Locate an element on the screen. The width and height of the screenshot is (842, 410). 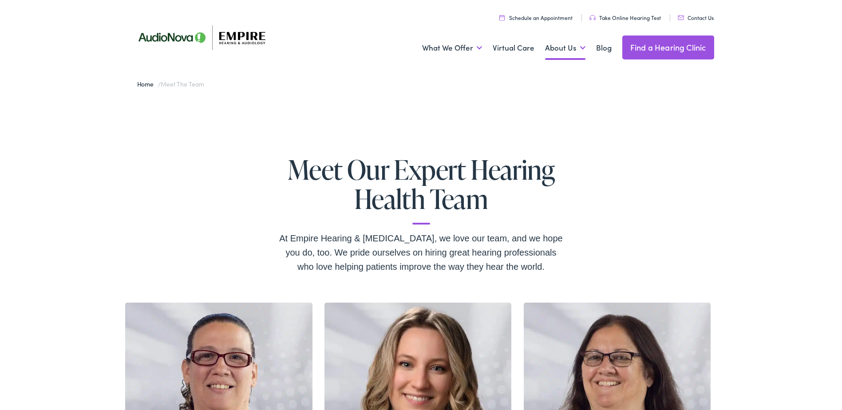
a: About Us is located at coordinates (565, 48).